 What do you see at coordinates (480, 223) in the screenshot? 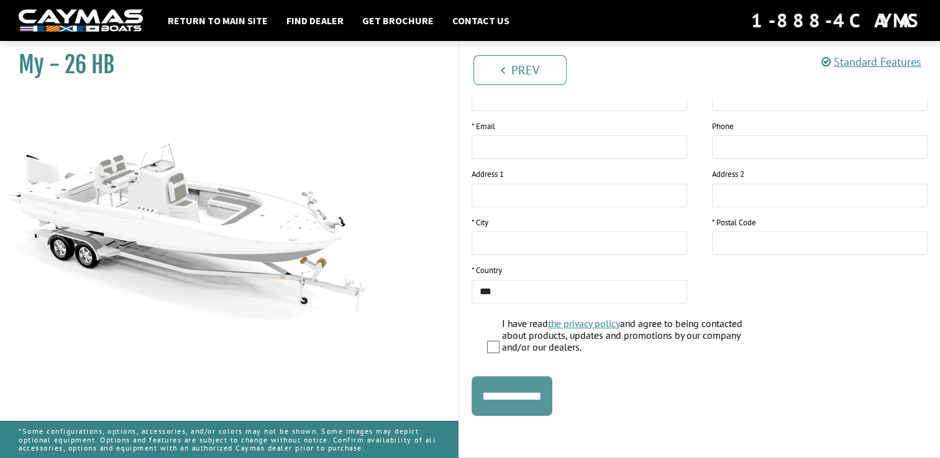
I see `label: * City` at bounding box center [480, 223].